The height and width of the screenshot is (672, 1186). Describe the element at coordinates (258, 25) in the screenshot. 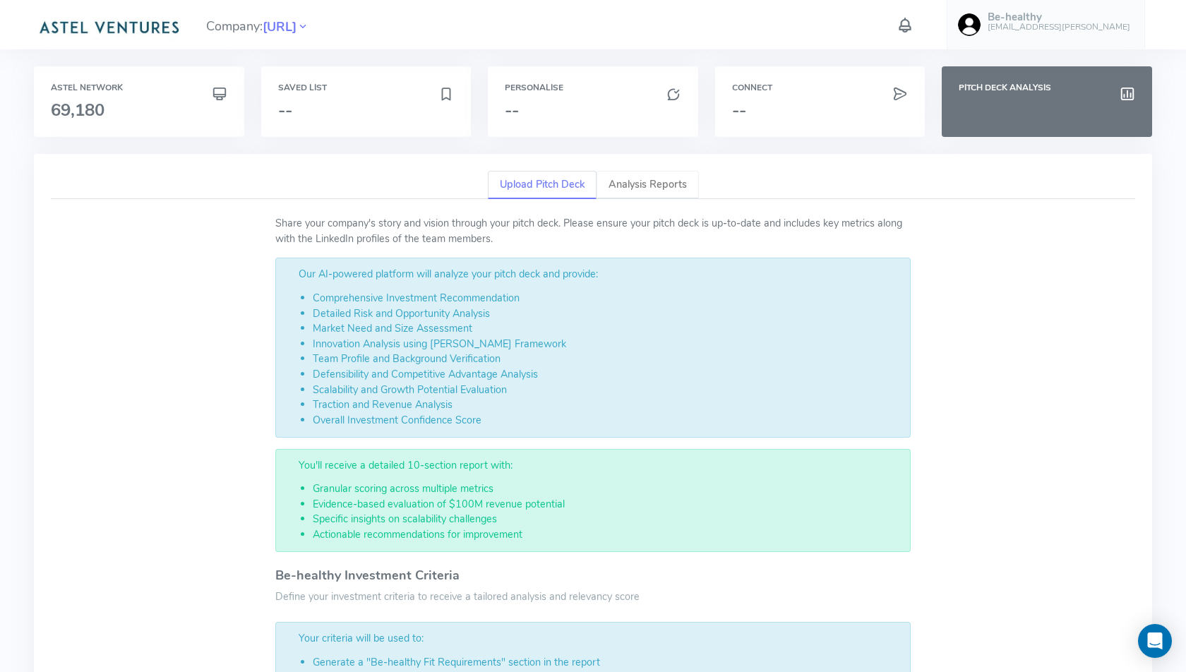

I see `span: Company:` at that location.